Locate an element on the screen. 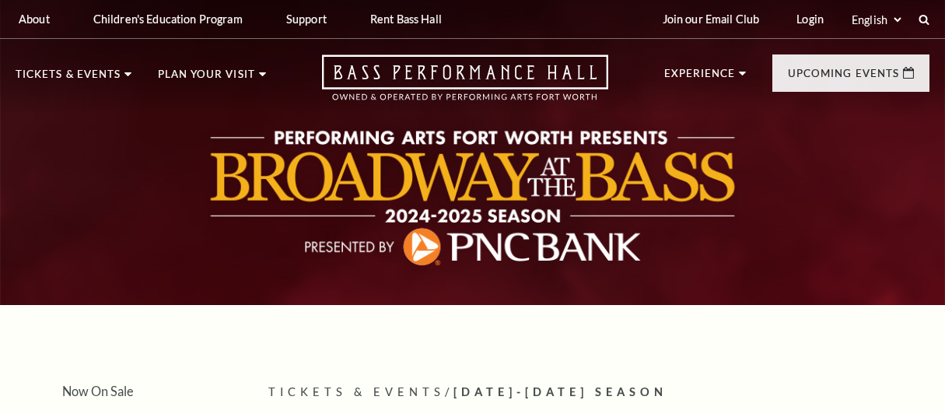 The image size is (945, 414). p: Children's Education Program is located at coordinates (168, 19).